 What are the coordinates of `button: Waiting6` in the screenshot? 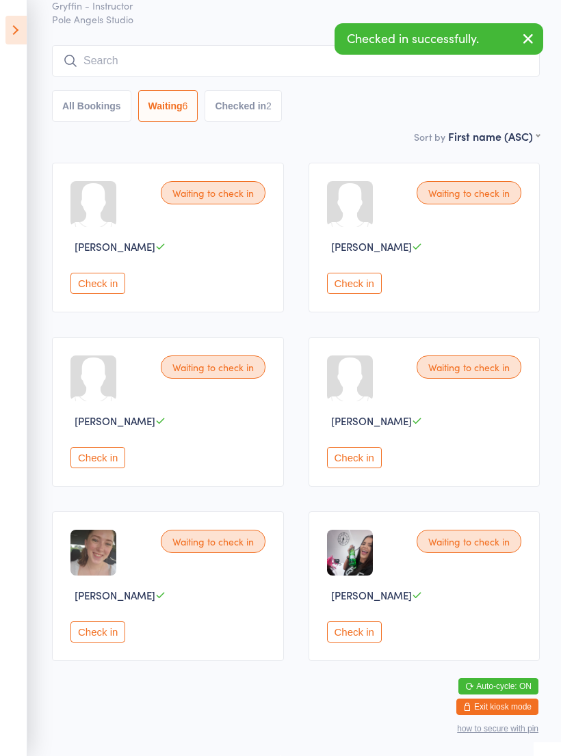 It's located at (168, 106).